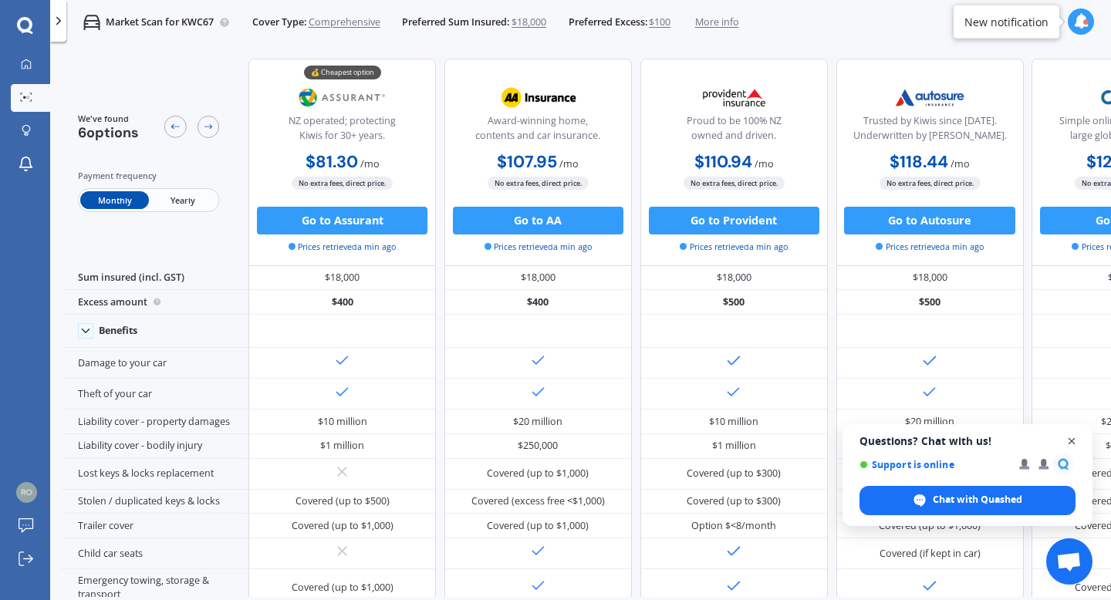 The height and width of the screenshot is (600, 1111). What do you see at coordinates (342, 97) in the screenshot?
I see `img: Assurant.png` at bounding box center [342, 97].